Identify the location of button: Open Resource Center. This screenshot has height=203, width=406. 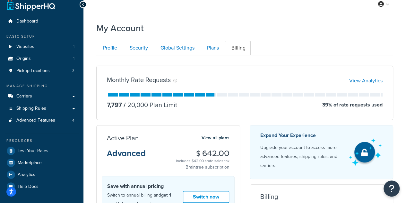
(392, 188).